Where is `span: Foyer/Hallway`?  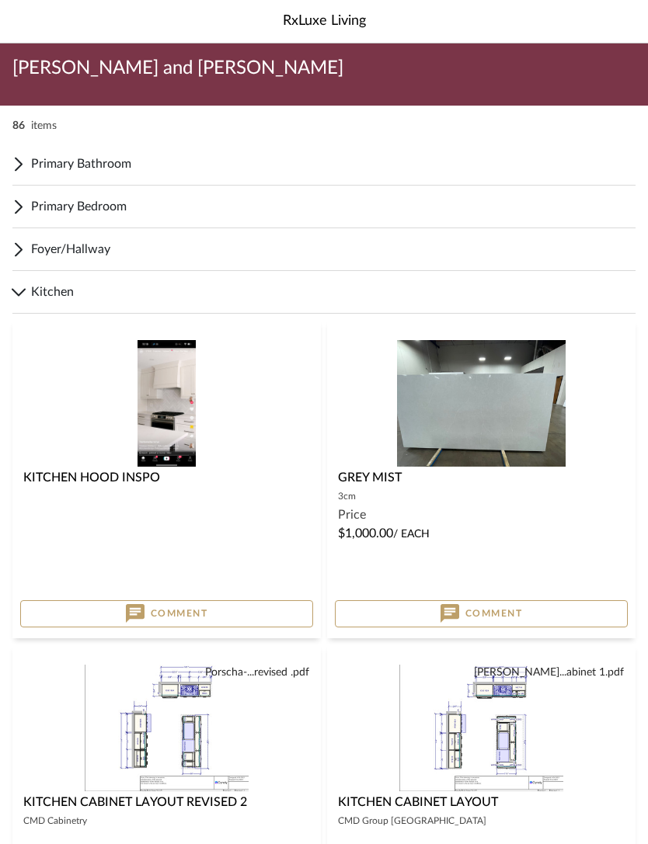 span: Foyer/Hallway is located at coordinates (333, 249).